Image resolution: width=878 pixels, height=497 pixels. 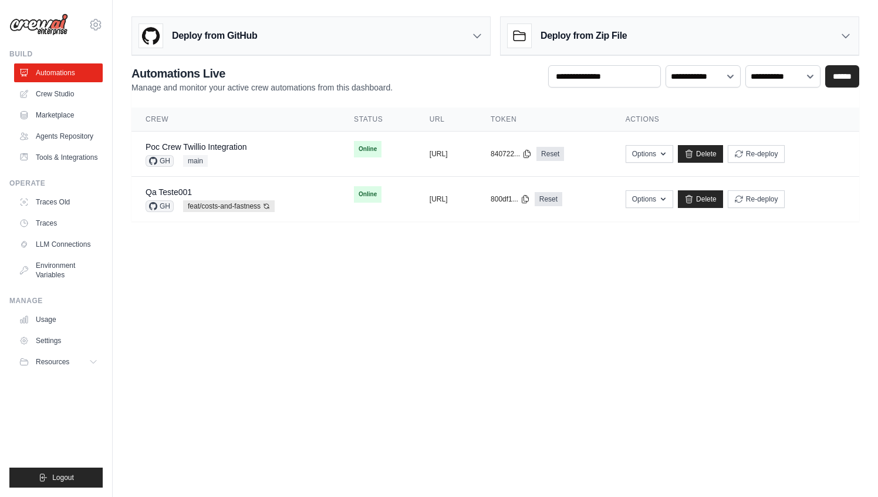 I want to click on h3: Deploy from GitHub, so click(x=214, y=36).